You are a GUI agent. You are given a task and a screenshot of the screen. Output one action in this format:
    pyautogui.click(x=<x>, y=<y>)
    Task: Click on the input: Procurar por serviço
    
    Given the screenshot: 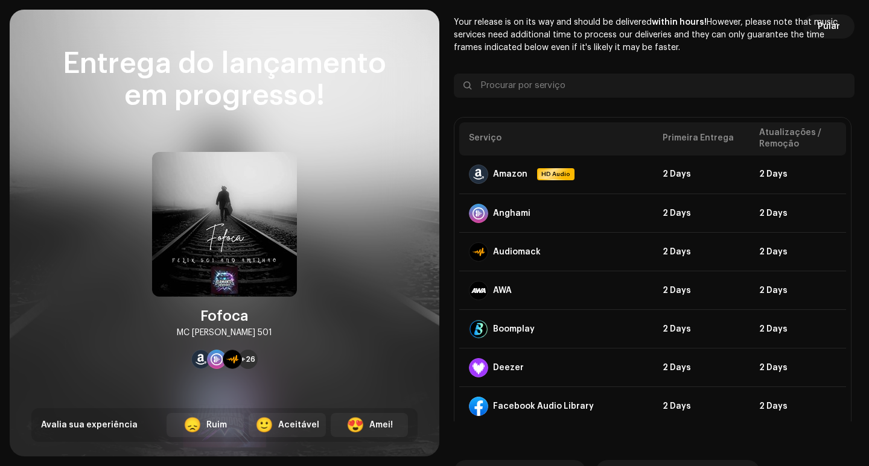 What is the action you would take?
    pyautogui.click(x=654, y=86)
    